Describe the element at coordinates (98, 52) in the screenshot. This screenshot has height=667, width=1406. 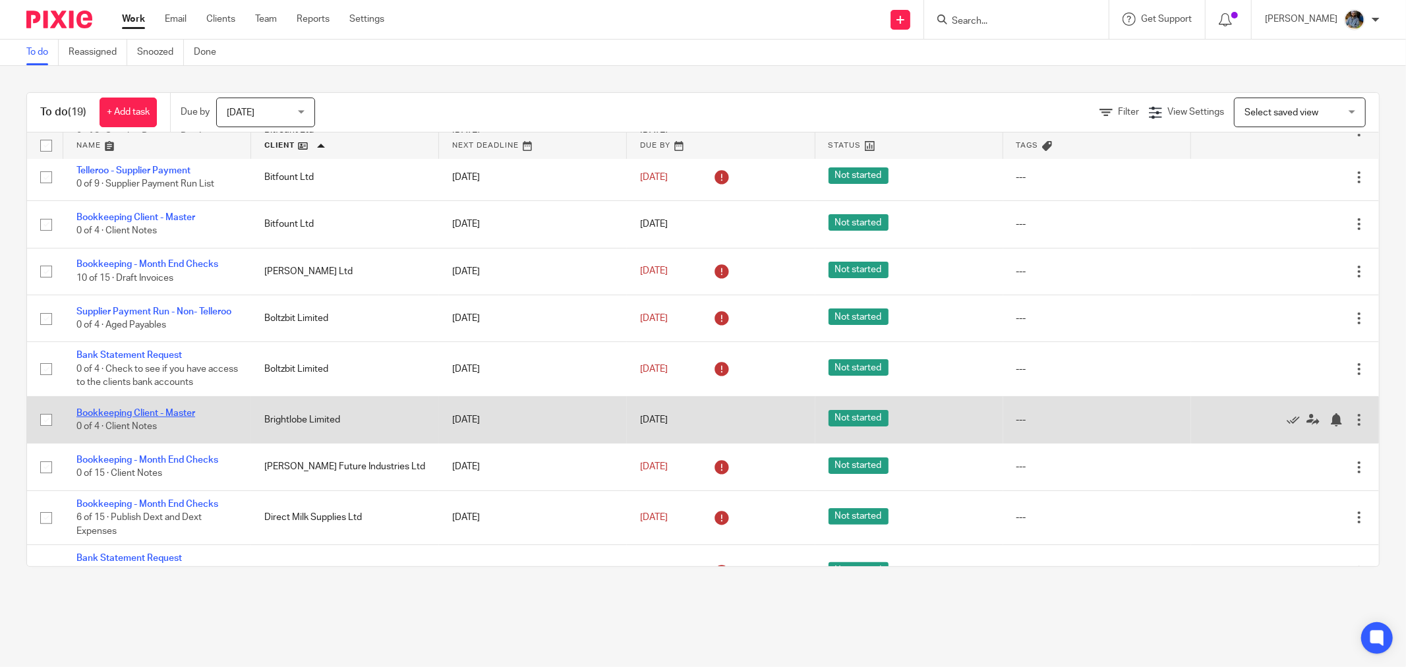
I see `a: Reassigned` at that location.